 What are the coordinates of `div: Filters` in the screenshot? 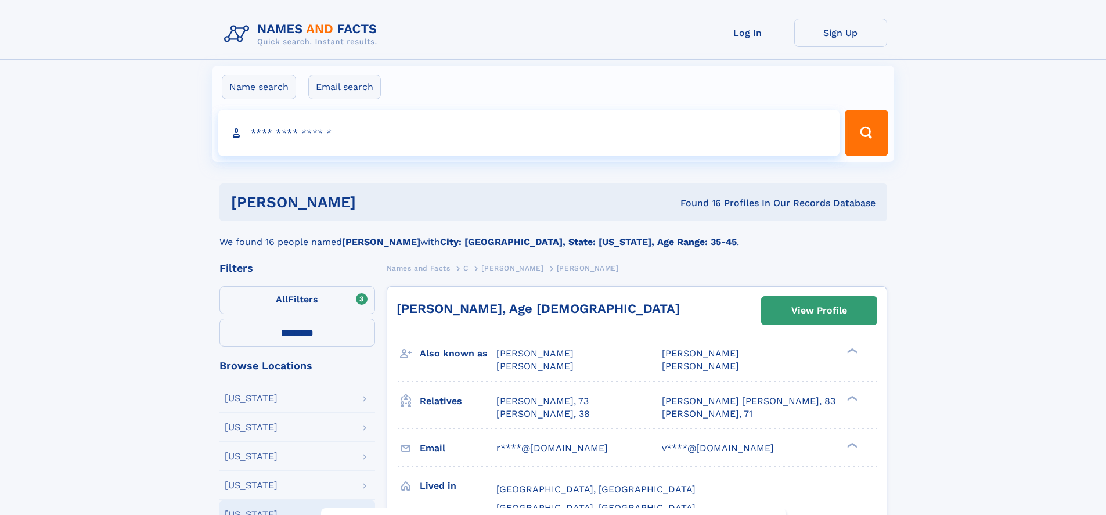 It's located at (297, 268).